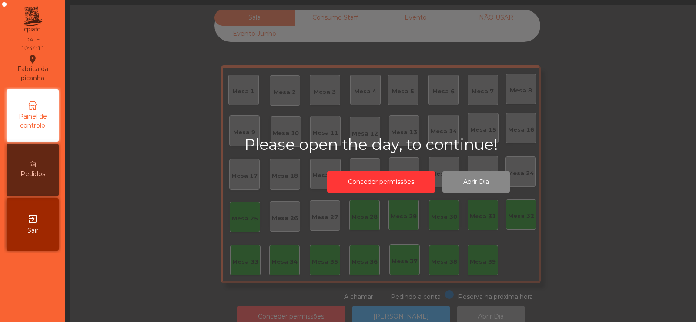 This screenshot has width=696, height=322. What do you see at coordinates (419, 144) in the screenshot?
I see `h2: Please open the day, to continue!` at bounding box center [419, 144].